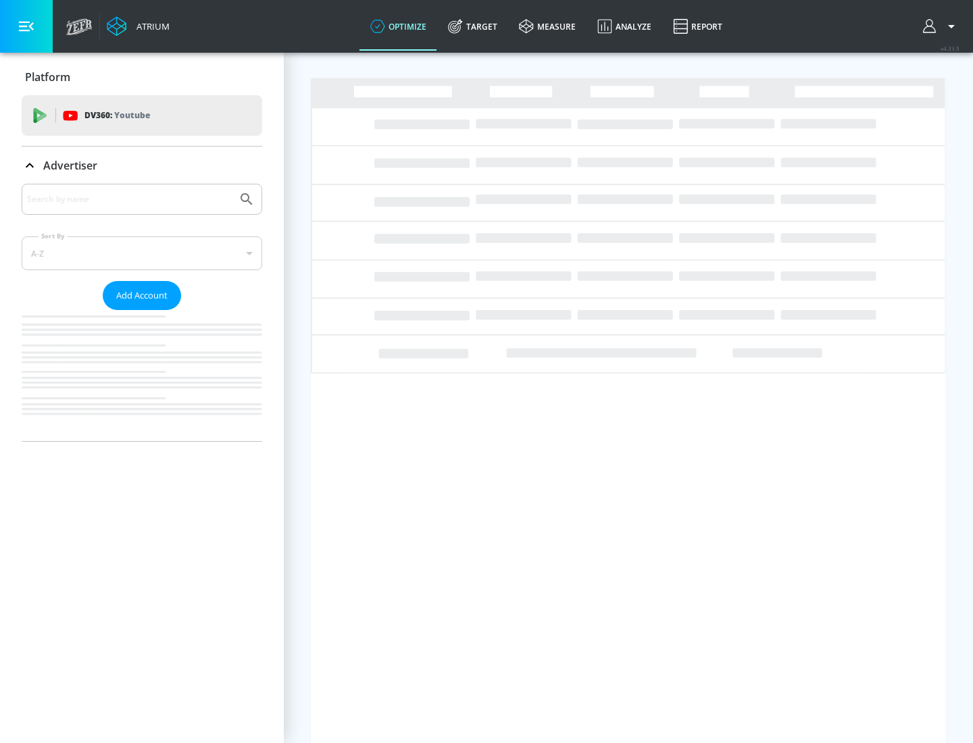  I want to click on div: A-Z, so click(142, 253).